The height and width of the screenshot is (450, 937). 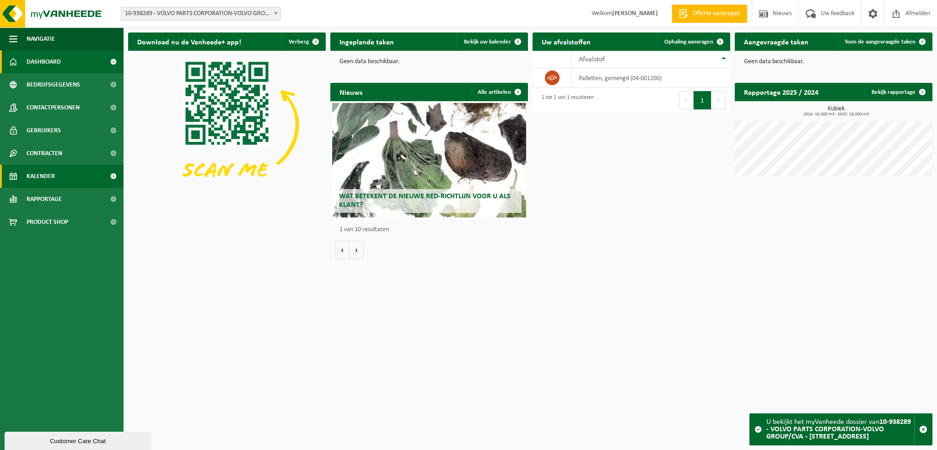 What do you see at coordinates (592, 59) in the screenshot?
I see `span: Afvalstof` at bounding box center [592, 59].